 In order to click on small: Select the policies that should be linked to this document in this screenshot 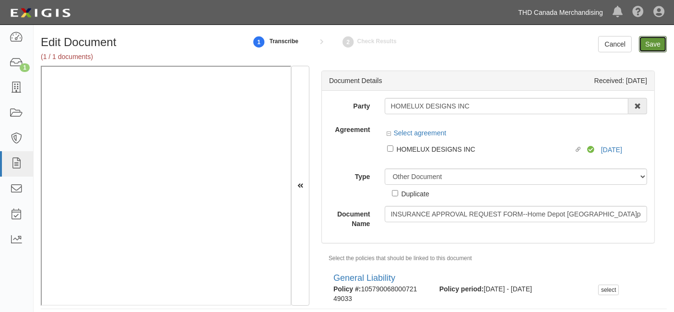, I will do `click(400, 258)`.